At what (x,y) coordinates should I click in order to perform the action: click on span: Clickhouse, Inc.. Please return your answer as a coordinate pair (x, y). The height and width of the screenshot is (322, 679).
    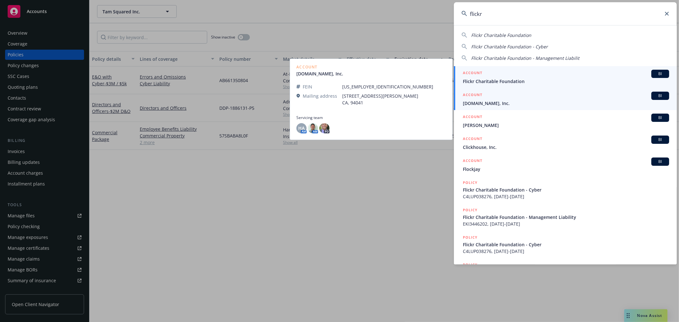
    Looking at the image, I should click on (566, 147).